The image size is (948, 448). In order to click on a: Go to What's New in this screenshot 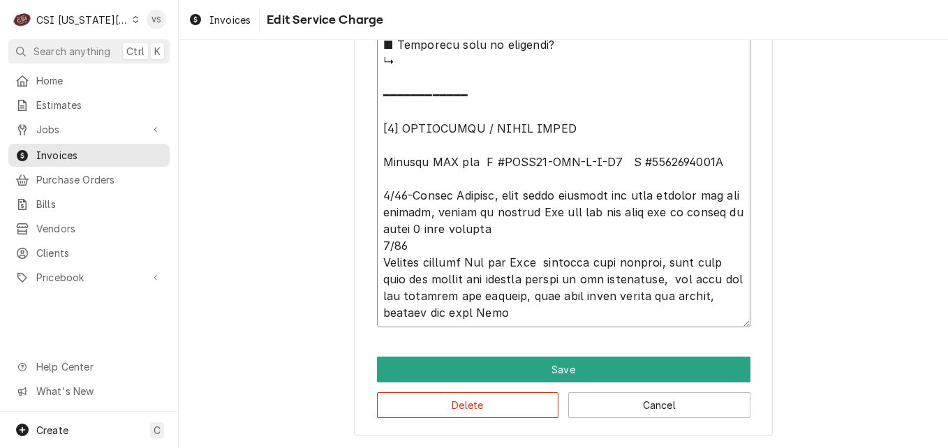, I will do `click(89, 391)`.